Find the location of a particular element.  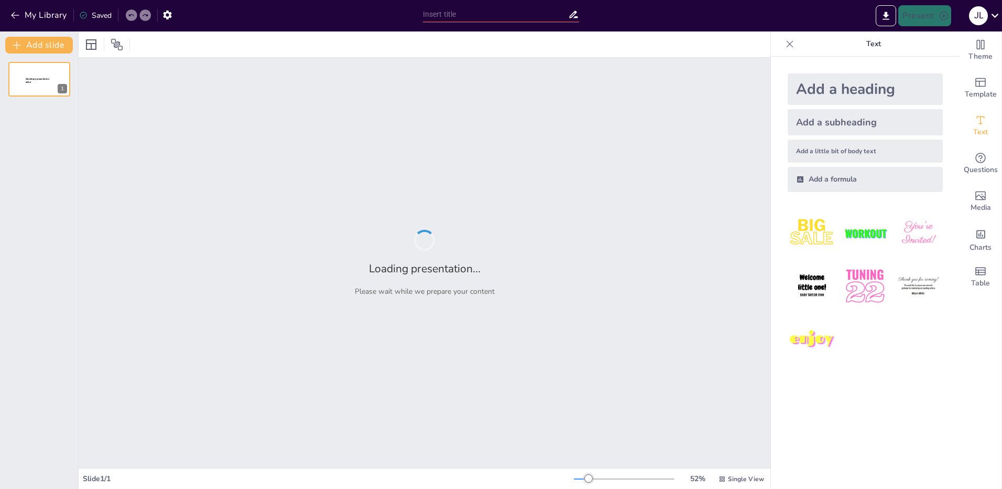

div: Add images, graphics, shapes or video is located at coordinates (981, 201).